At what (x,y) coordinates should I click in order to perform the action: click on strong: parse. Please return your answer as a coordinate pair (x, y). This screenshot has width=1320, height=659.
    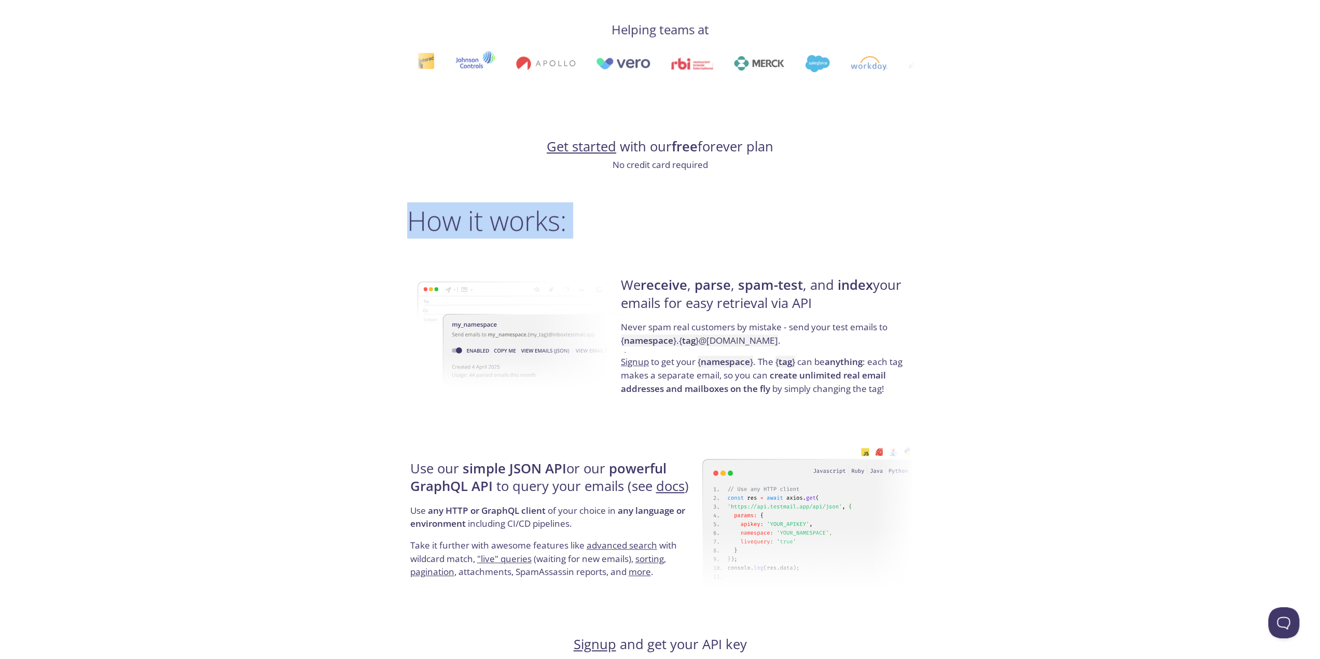
    Looking at the image, I should click on (713, 285).